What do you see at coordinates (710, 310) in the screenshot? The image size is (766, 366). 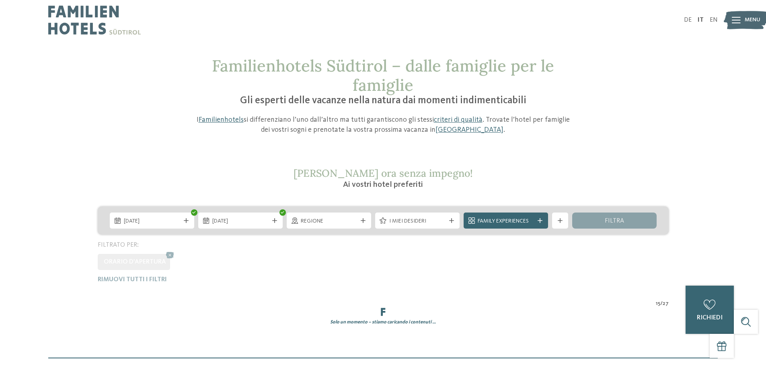 I see `a: richiedi` at bounding box center [710, 310].